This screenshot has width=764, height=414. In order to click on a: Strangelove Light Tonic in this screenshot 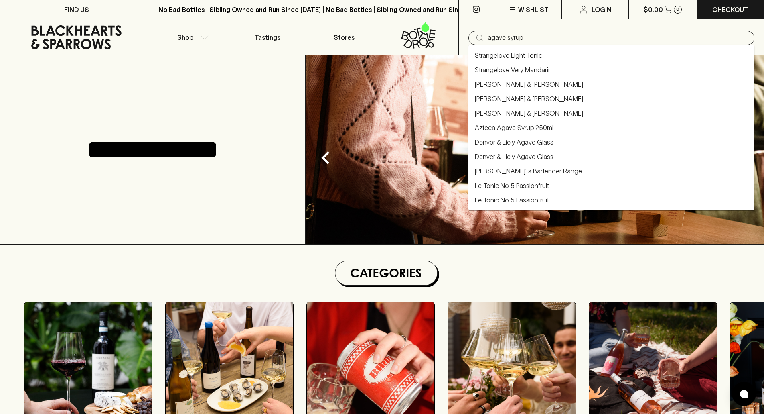, I will do `click(509, 55)`.